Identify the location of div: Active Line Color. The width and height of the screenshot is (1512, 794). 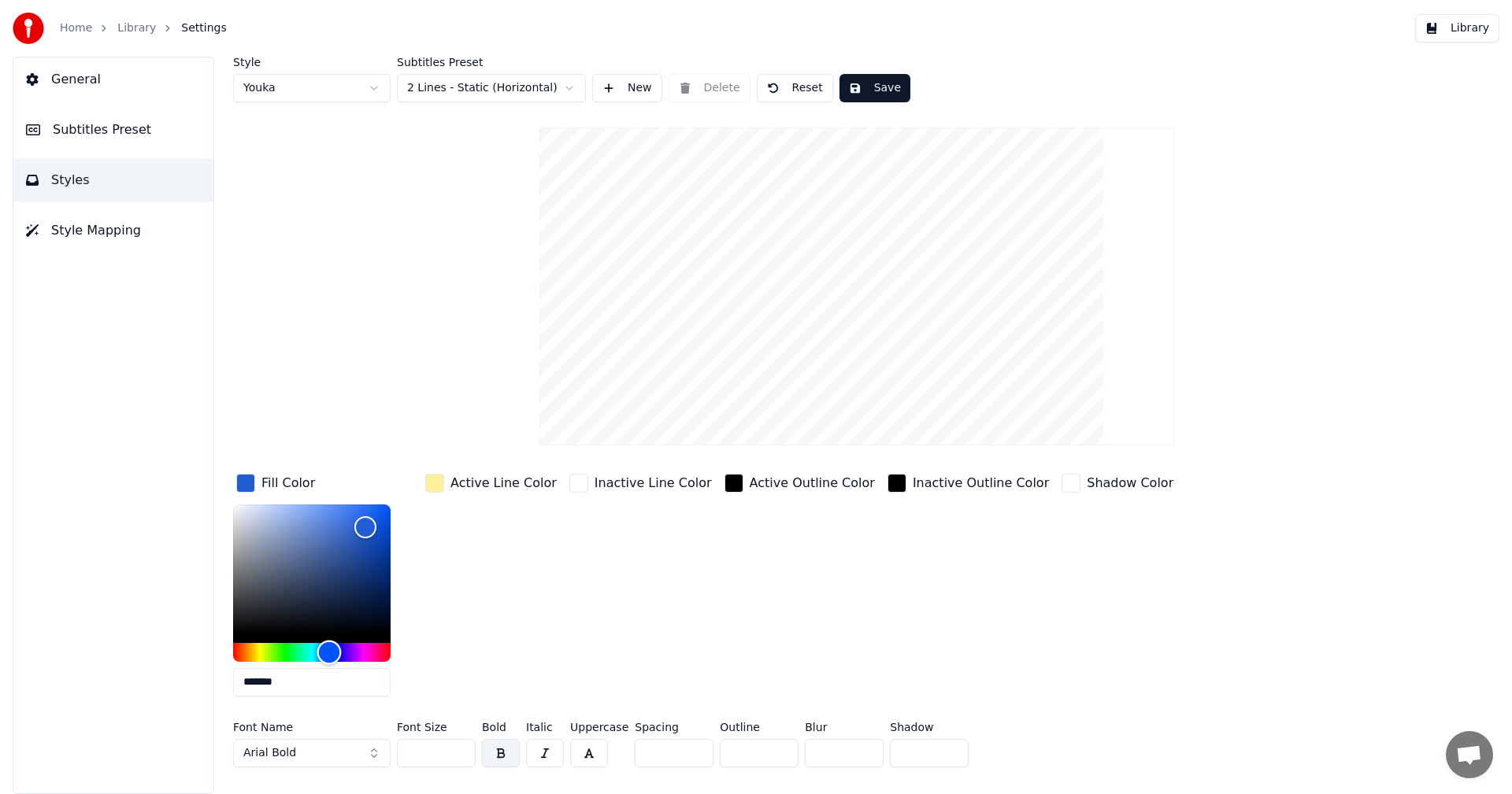
(503, 483).